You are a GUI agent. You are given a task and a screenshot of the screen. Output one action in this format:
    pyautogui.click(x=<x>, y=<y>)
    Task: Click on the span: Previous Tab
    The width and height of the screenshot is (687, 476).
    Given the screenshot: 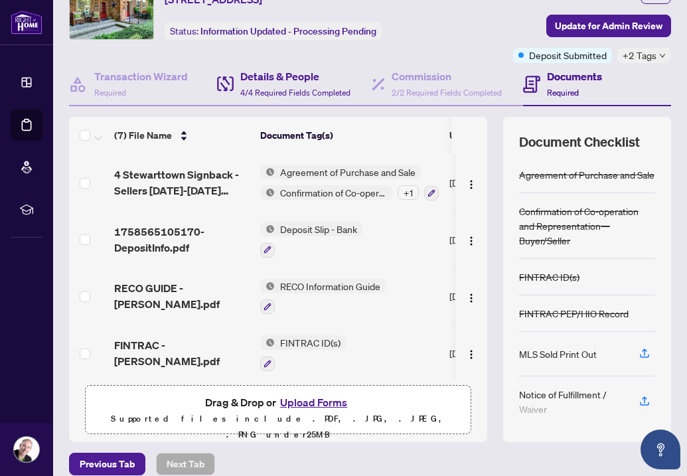 What is the action you would take?
    pyautogui.click(x=107, y=464)
    